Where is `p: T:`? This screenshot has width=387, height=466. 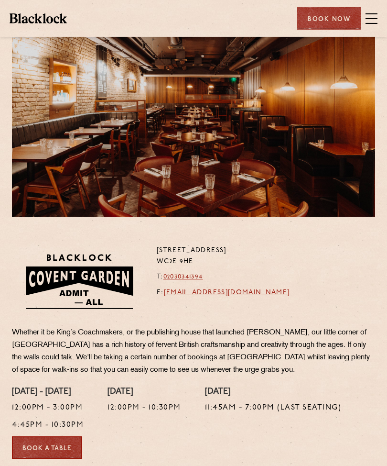 p: T: is located at coordinates (223, 277).